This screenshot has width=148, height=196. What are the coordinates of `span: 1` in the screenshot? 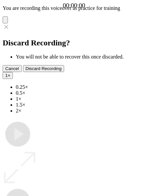 It's located at (6, 75).